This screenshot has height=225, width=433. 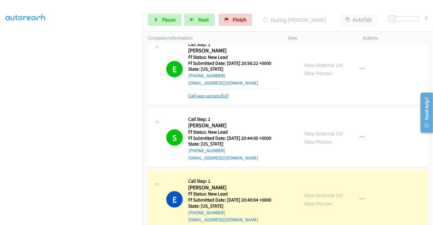 I want to click on div: Open Resource Center, so click(x=11, y=24).